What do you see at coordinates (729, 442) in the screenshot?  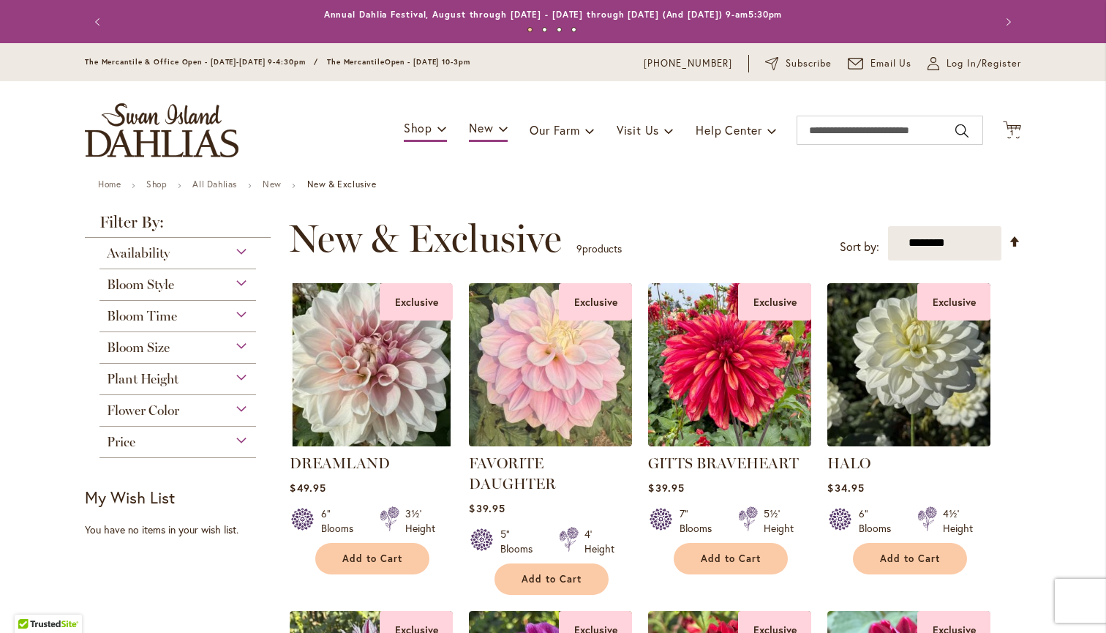 I see `a: GITTS BRAVEHEART Exclusive` at bounding box center [729, 442].